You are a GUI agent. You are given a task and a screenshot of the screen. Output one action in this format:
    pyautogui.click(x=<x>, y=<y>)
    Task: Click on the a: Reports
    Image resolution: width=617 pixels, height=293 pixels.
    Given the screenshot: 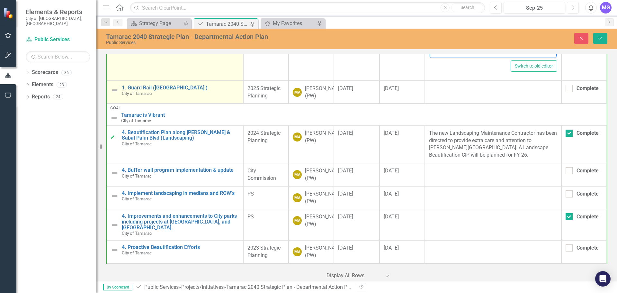 What is the action you would take?
    pyautogui.click(x=41, y=97)
    